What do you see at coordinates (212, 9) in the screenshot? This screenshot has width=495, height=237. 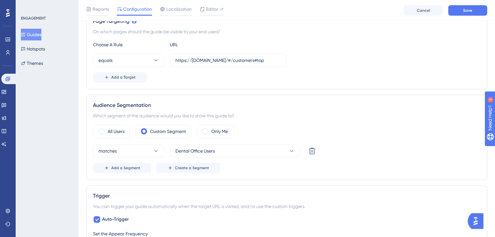 I see `span: Editor` at bounding box center [212, 9].